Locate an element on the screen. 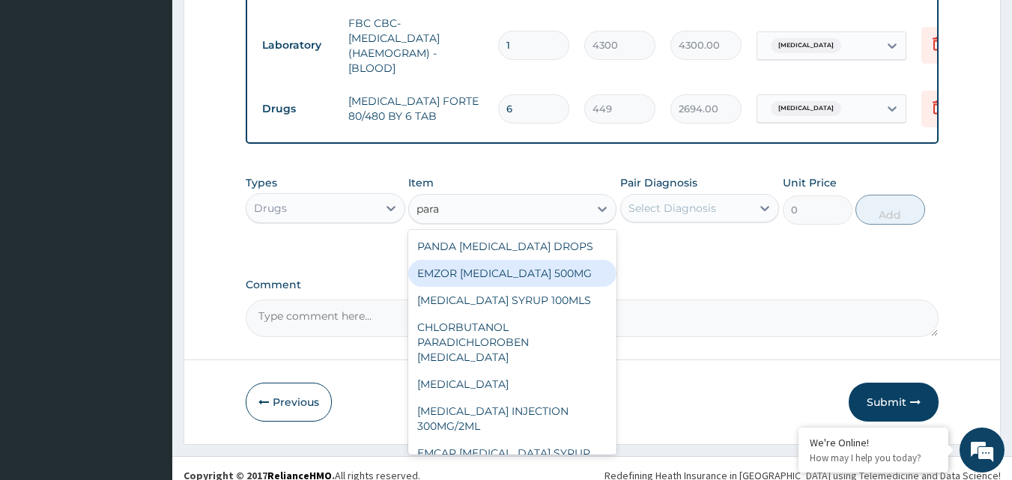 The width and height of the screenshot is (1012, 480). div: Chat with us now is located at coordinates (165, 94).